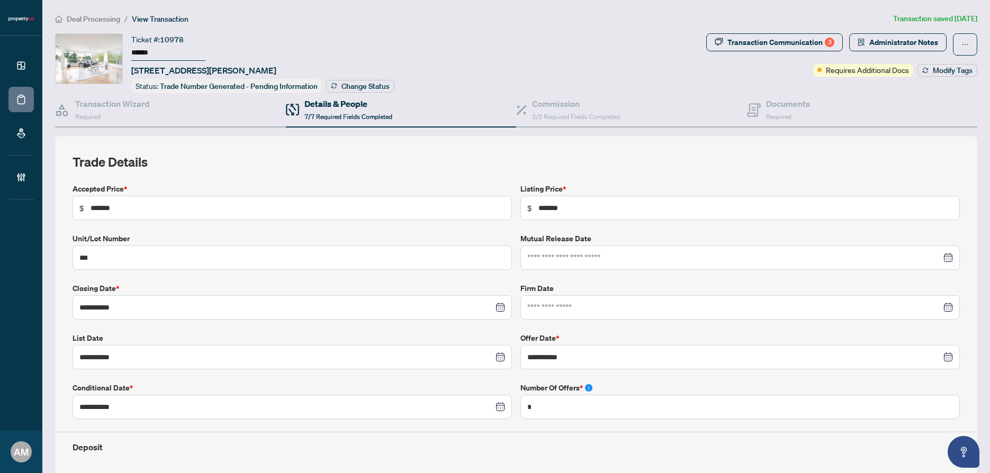 The image size is (990, 473). I want to click on label: Firm Date, so click(740, 289).